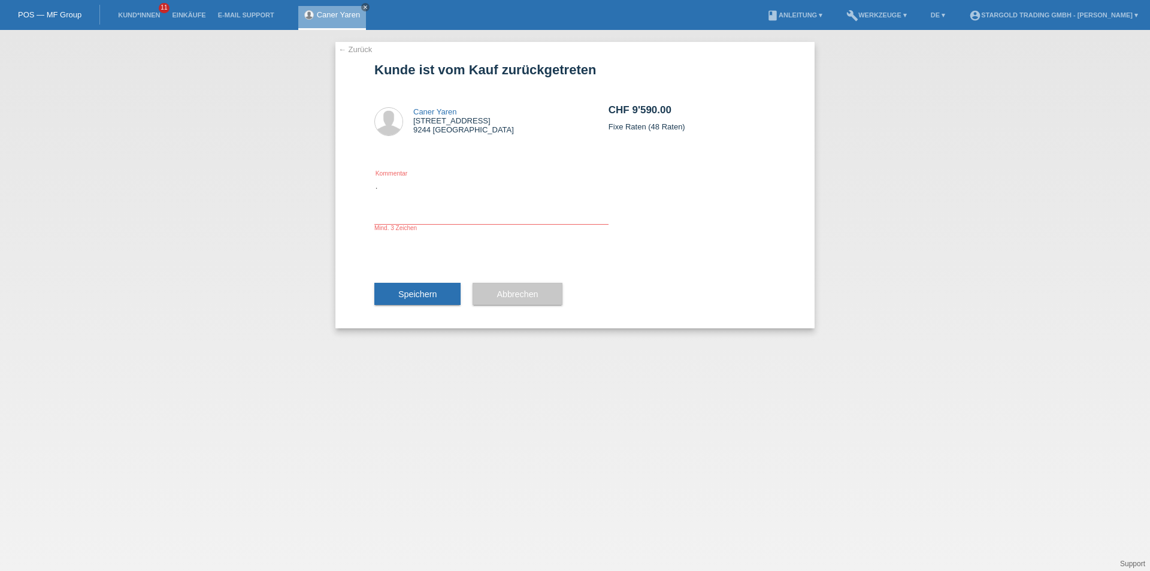  I want to click on a: bookAnleitung ▾, so click(795, 15).